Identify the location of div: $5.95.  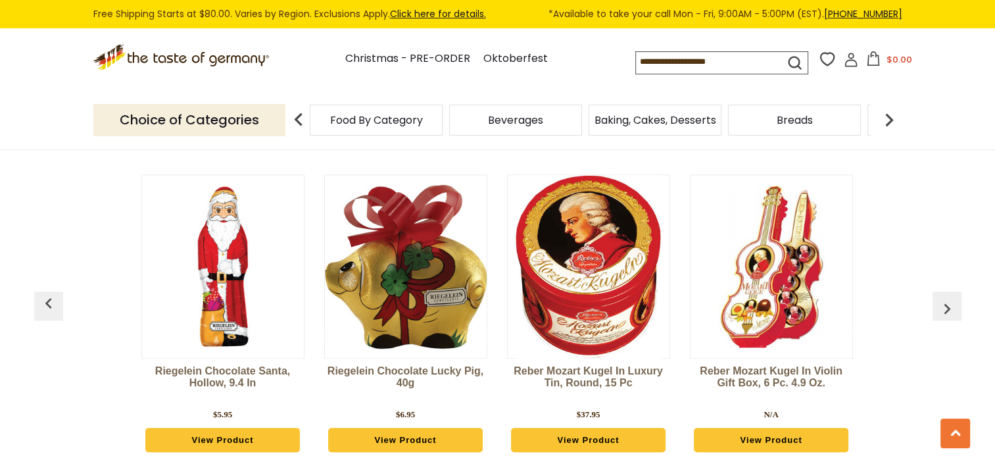
(222, 414).